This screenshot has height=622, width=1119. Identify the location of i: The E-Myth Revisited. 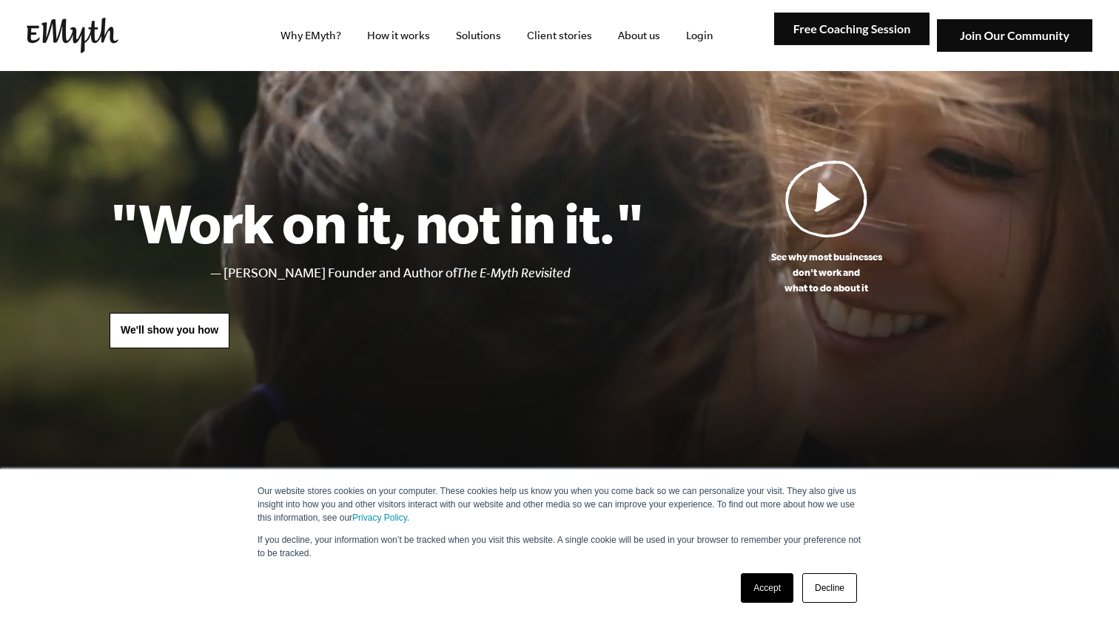
(514, 273).